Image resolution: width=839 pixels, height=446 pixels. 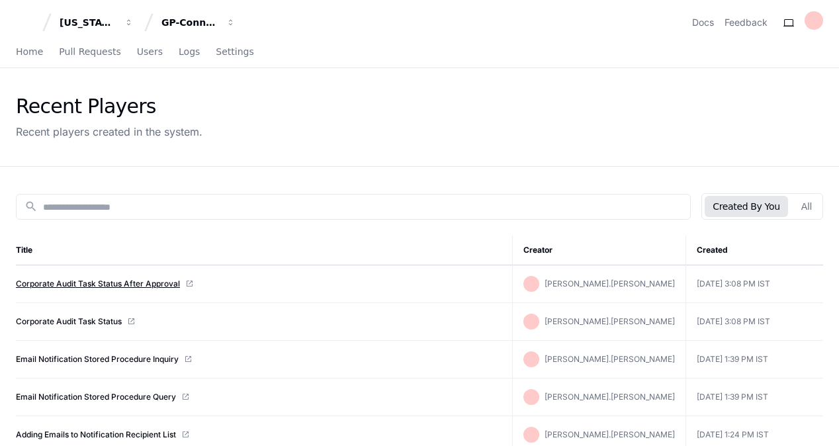 What do you see at coordinates (264, 250) in the screenshot?
I see `th: Title` at bounding box center [264, 250].